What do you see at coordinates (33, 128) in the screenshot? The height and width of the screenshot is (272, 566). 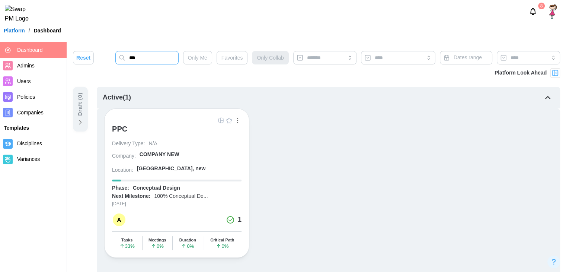 I see `div: Templates` at bounding box center [33, 128].